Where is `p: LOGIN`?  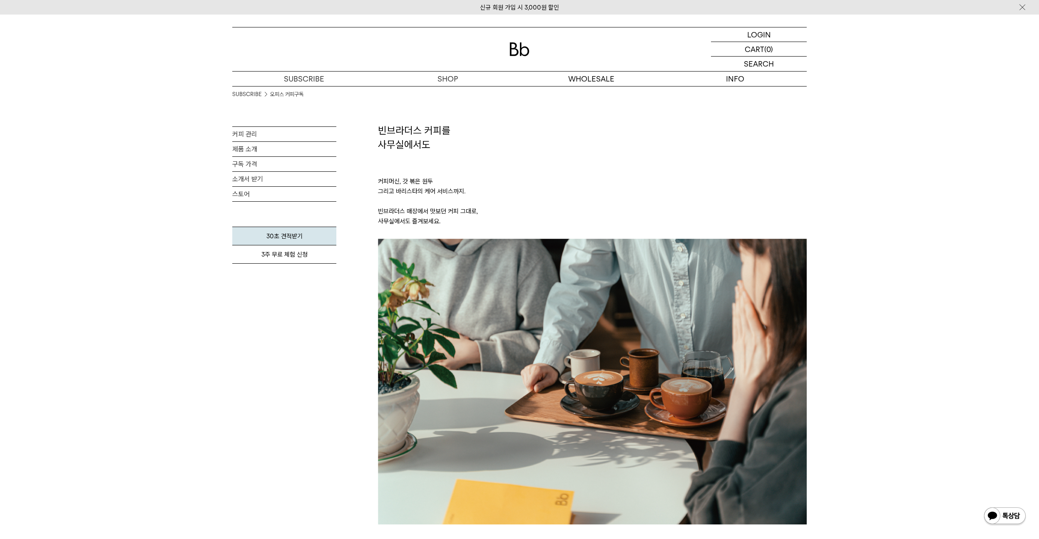
p: LOGIN is located at coordinates (759, 35).